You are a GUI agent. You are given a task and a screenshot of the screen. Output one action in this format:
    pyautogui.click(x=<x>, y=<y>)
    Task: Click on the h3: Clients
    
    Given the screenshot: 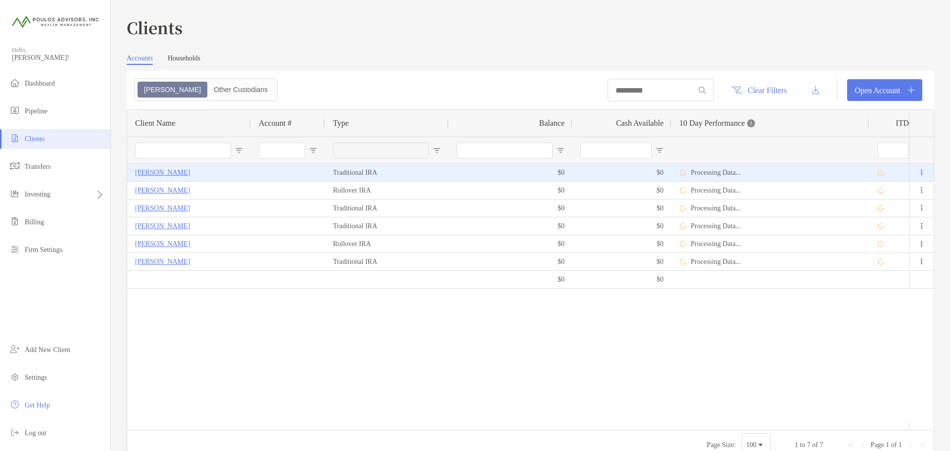 What is the action you would take?
    pyautogui.click(x=531, y=27)
    